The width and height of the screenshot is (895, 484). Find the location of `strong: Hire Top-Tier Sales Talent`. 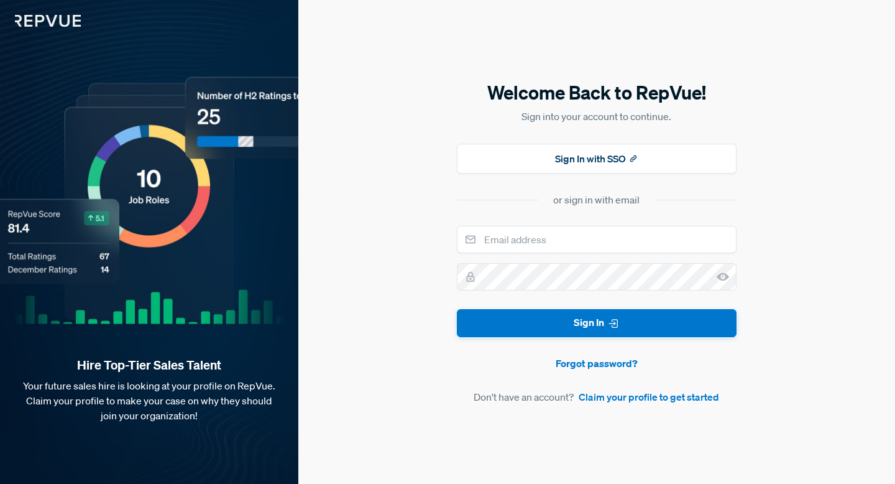

strong: Hire Top-Tier Sales Talent is located at coordinates (149, 365).